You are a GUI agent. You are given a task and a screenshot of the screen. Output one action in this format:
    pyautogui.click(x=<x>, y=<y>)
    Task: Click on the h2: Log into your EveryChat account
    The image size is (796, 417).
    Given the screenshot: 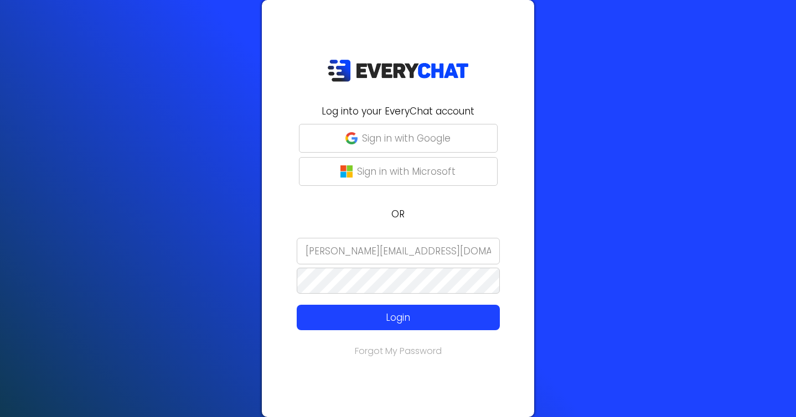 What is the action you would take?
    pyautogui.click(x=398, y=111)
    